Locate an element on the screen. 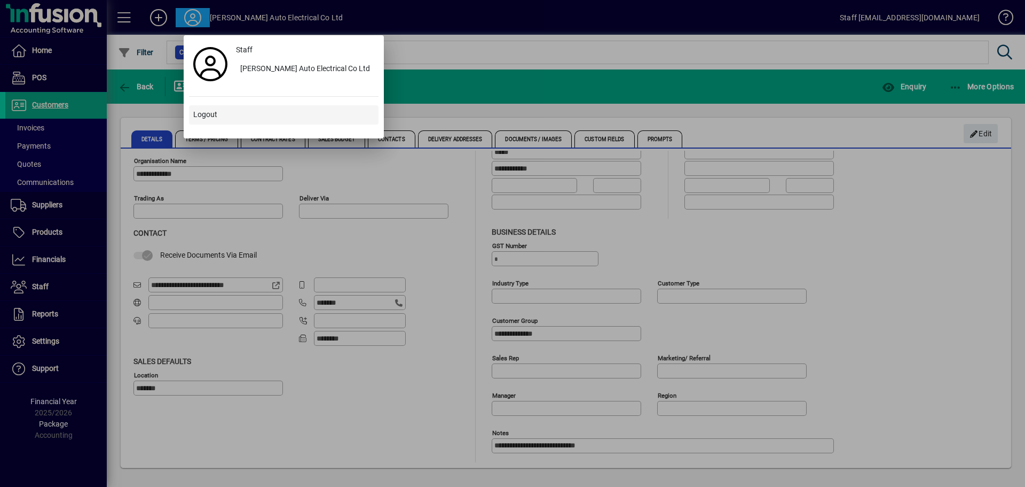  button: Logout is located at coordinates (284, 115).